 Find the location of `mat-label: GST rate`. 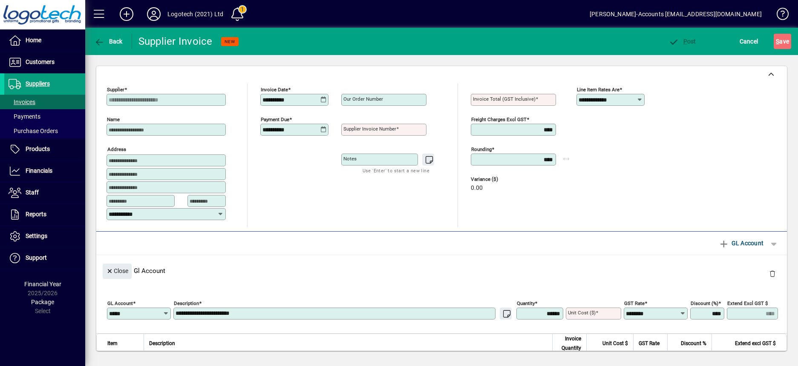

mat-label: GST rate is located at coordinates (635, 303).